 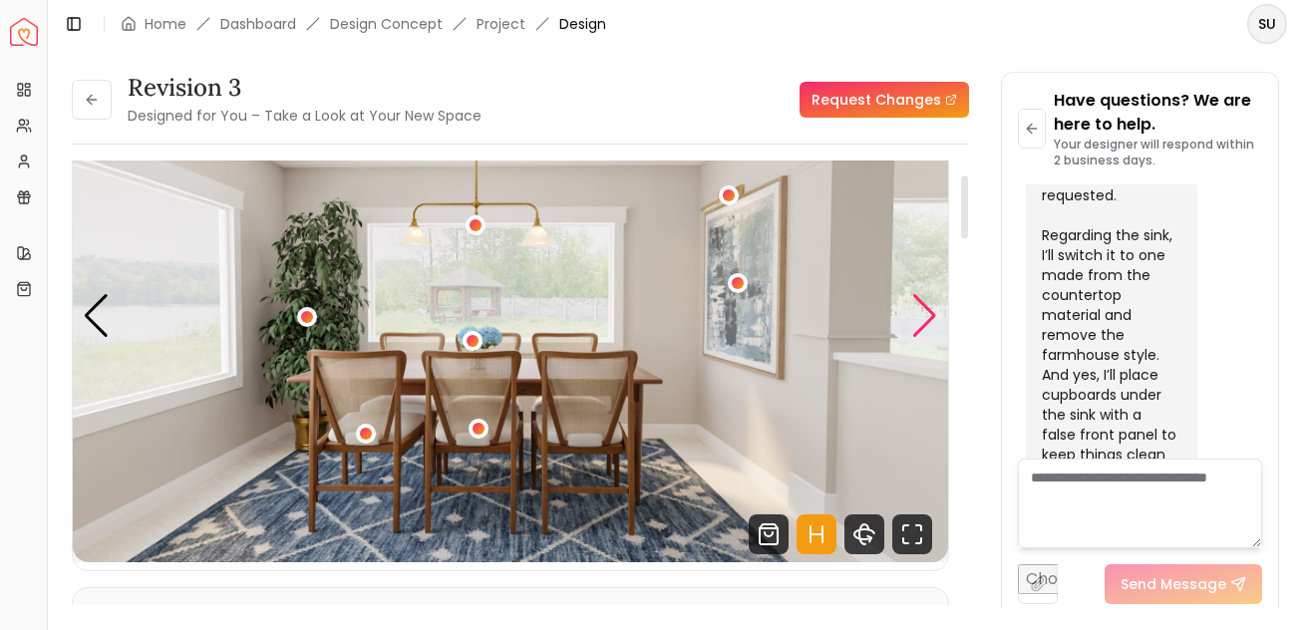 I want to click on img: Design Render 3, so click(x=511, y=316).